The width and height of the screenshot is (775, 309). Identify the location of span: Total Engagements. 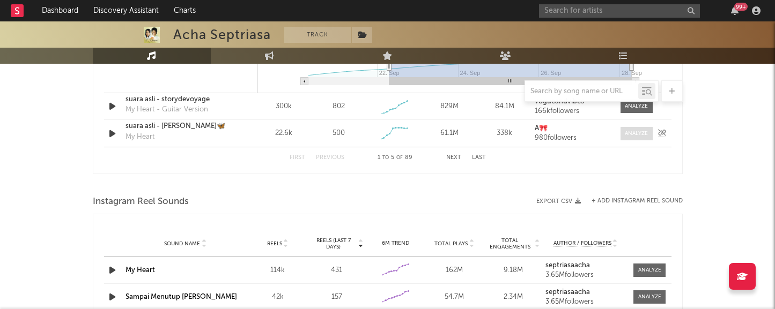
(510, 244).